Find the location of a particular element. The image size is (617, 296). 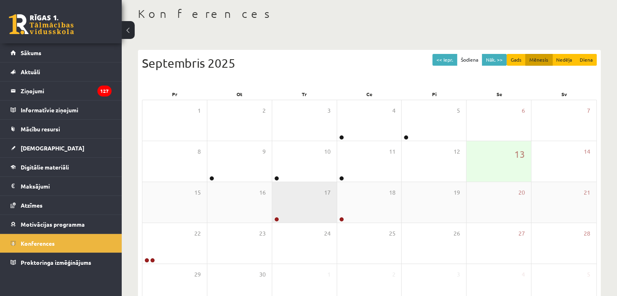

span: 9 is located at coordinates (264, 152).